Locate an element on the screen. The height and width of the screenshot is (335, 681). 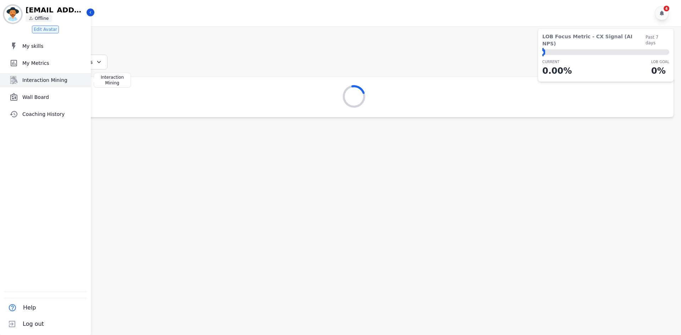
a: Interaction Mining is located at coordinates (46, 80).